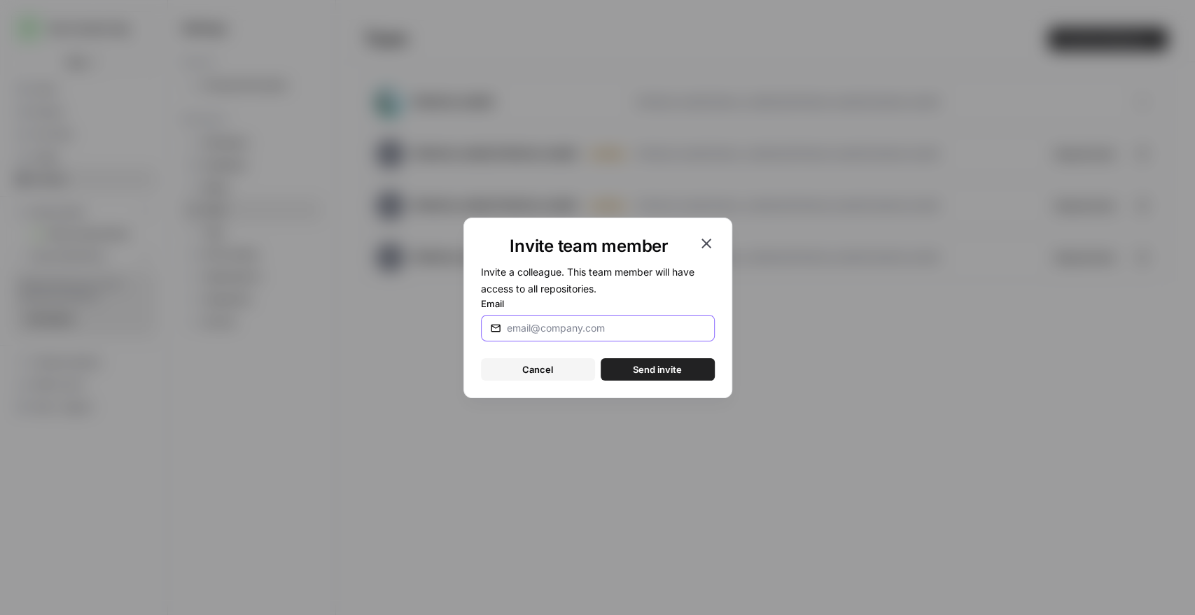 This screenshot has width=1195, height=615. Describe the element at coordinates (589, 246) in the screenshot. I see `h1: Invite team member` at that location.